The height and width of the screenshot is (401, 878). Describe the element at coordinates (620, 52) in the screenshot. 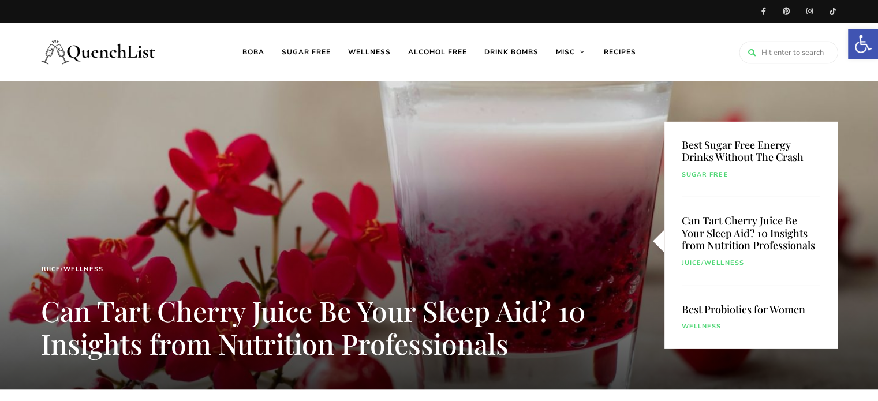

I see `a: Recipes` at that location.